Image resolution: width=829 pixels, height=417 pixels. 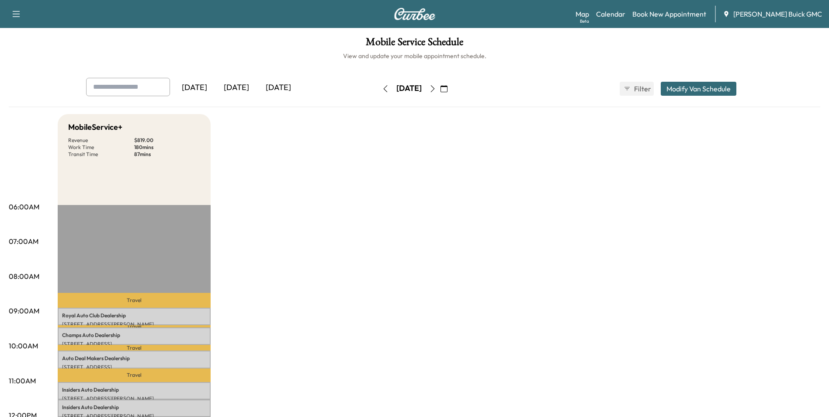 What do you see at coordinates (24, 241) in the screenshot?
I see `p: 07:00AM` at bounding box center [24, 241].